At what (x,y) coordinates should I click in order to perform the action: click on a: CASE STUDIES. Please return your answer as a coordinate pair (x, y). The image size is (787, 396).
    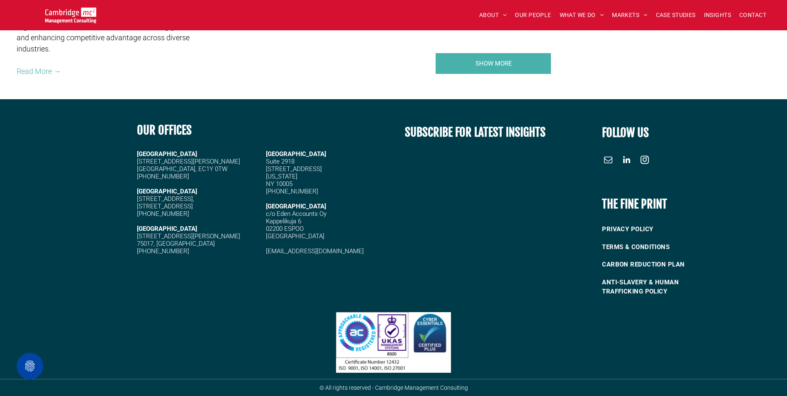
    Looking at the image, I should click on (676, 15).